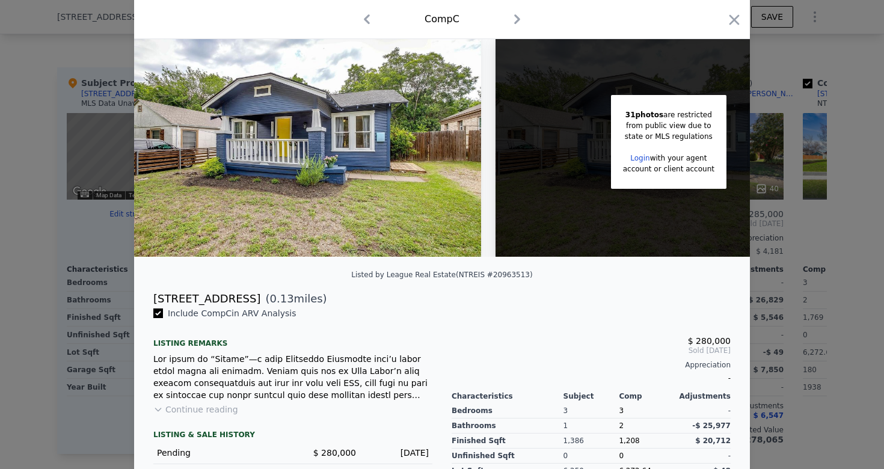 This screenshot has width=884, height=469. Describe the element at coordinates (508, 411) in the screenshot. I see `div: Bedrooms` at that location.